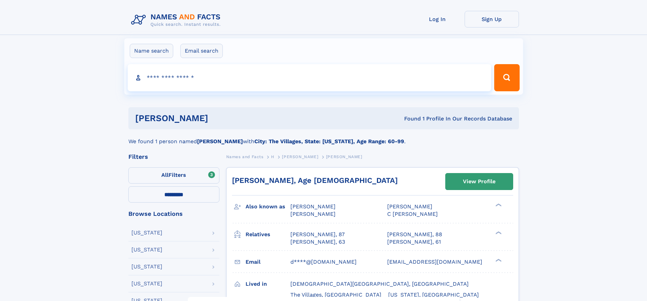 The image size is (647, 301). What do you see at coordinates (174, 214) in the screenshot?
I see `div: Browse Locations` at bounding box center [174, 214].